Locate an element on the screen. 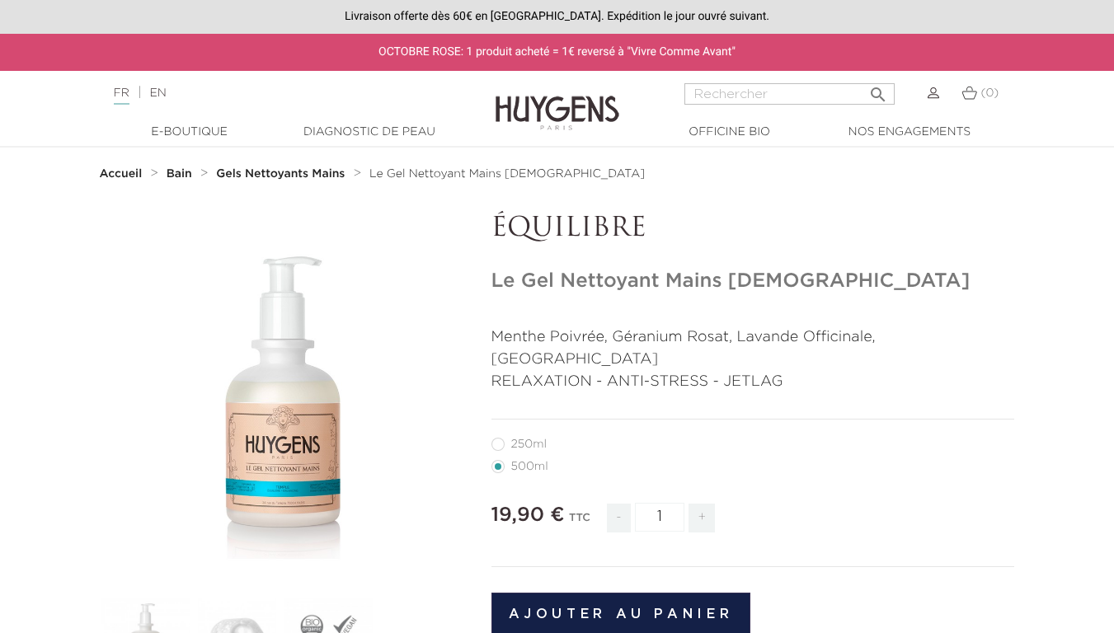  p: RELAXATION - ANTI-STRESS - JETLAG is located at coordinates (753, 382).